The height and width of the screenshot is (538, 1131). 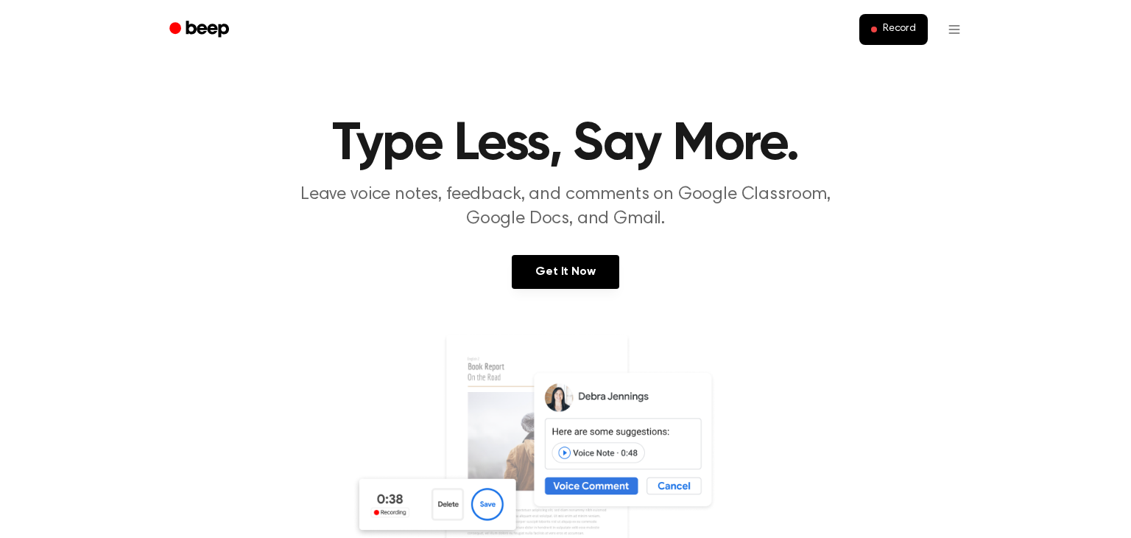 I want to click on a: Get It Now, so click(x=565, y=272).